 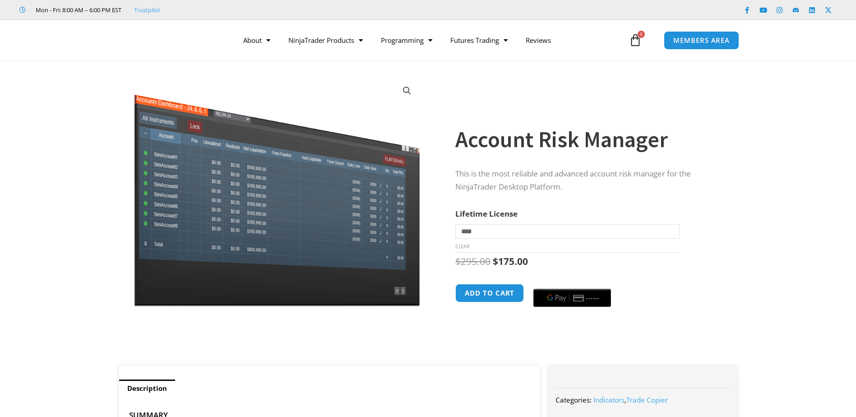 I want to click on h1: Account Risk Manager, so click(x=587, y=139).